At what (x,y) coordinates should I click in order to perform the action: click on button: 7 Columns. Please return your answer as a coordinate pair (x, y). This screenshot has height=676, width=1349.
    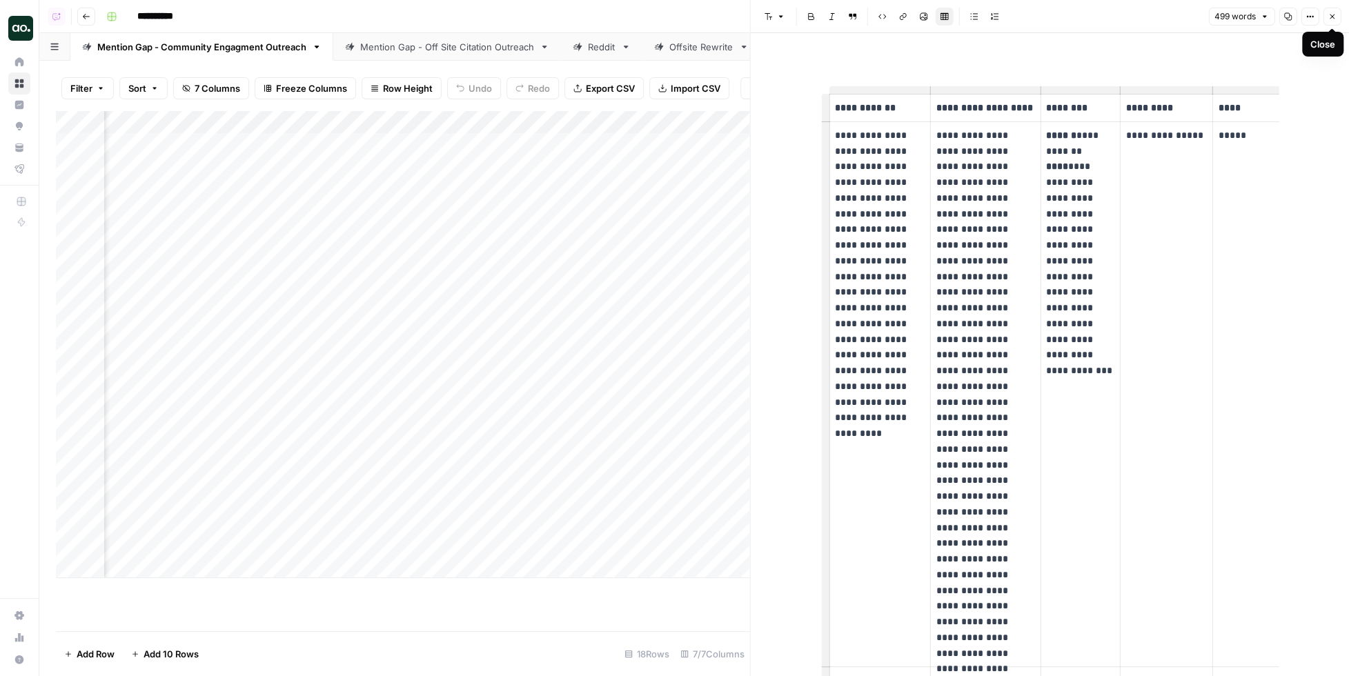
    Looking at the image, I should click on (211, 88).